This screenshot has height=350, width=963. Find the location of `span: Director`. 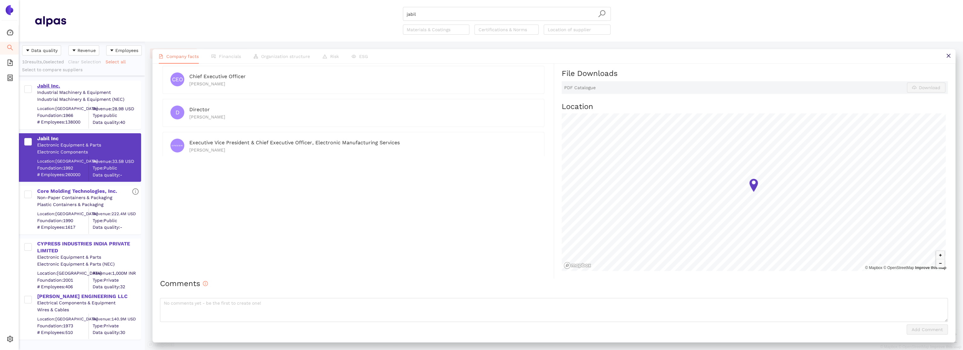

span: Director is located at coordinates (199, 109).